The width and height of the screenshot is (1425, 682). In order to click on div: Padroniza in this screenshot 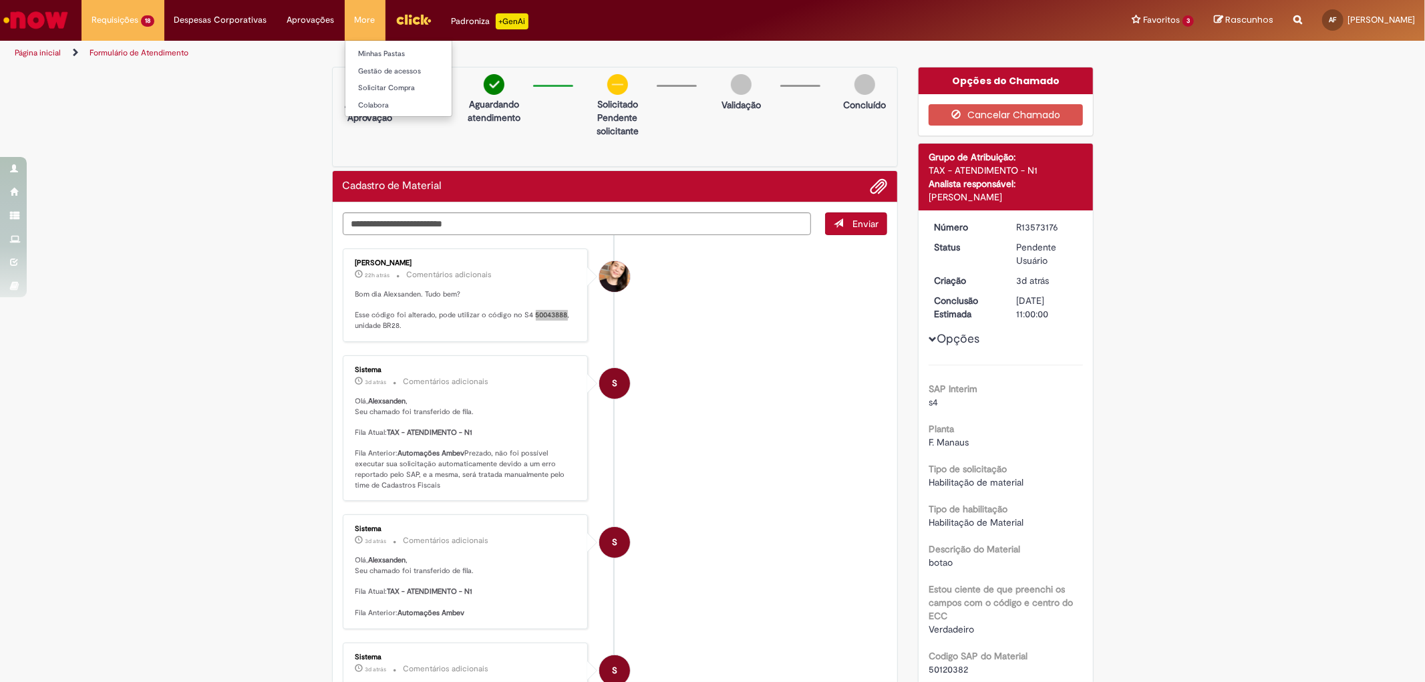, I will do `click(490, 21)`.